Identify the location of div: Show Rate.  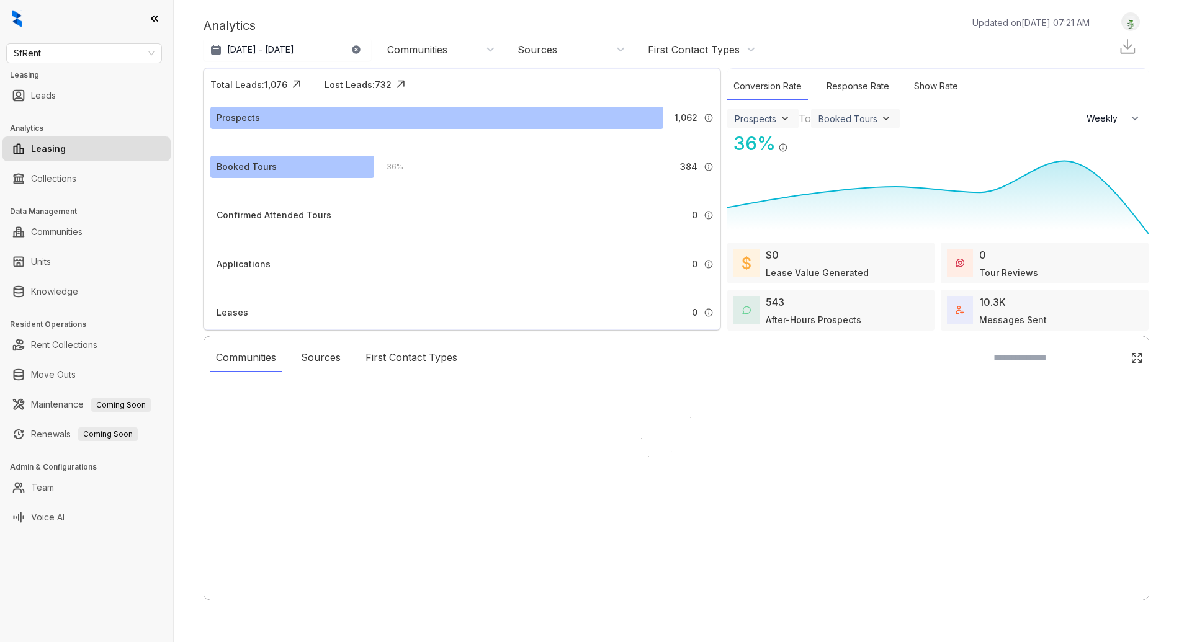
(936, 86).